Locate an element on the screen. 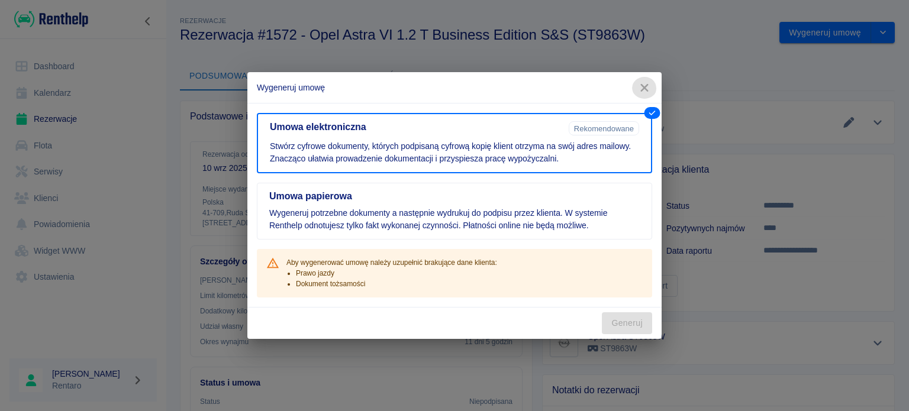  h5: Umowa elektroniczna is located at coordinates (416, 127).